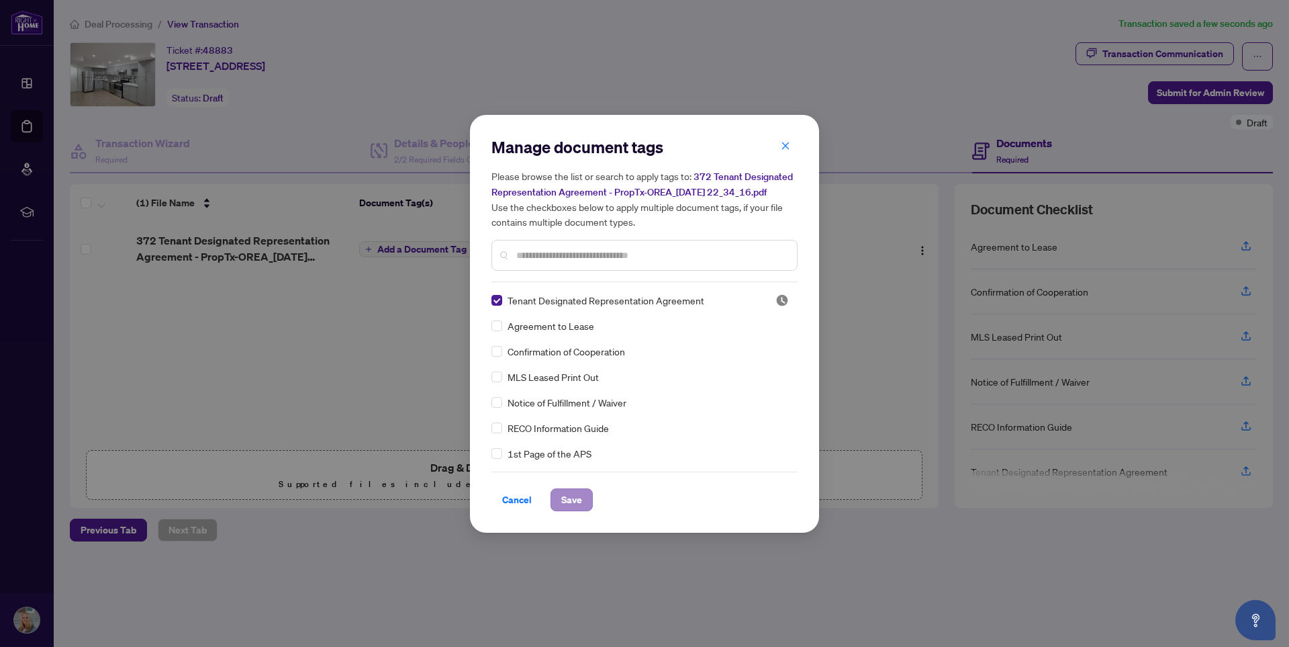 Image resolution: width=1289 pixels, height=647 pixels. Describe the element at coordinates (551, 326) in the screenshot. I see `span: Agreement to Lease` at that location.